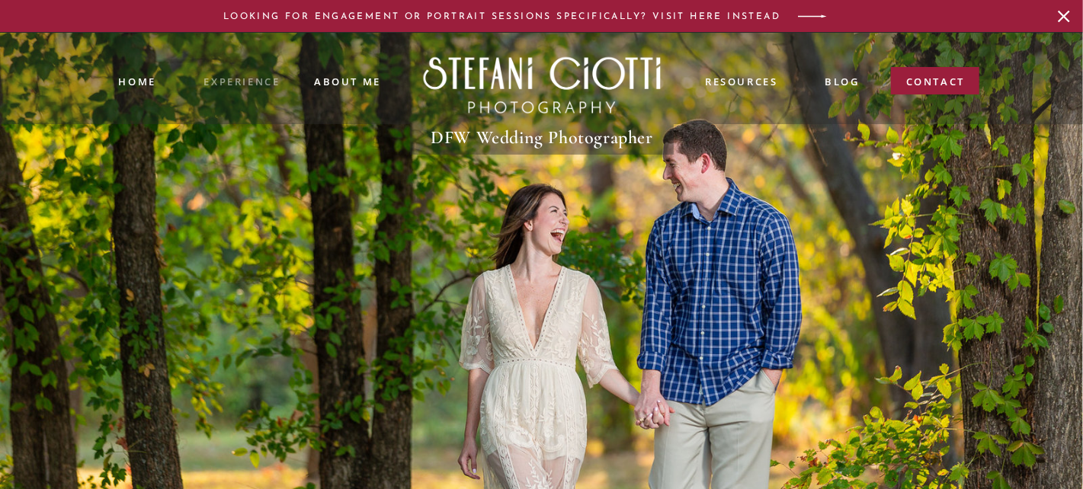  Describe the element at coordinates (842, 82) in the screenshot. I see `nav: blog` at that location.